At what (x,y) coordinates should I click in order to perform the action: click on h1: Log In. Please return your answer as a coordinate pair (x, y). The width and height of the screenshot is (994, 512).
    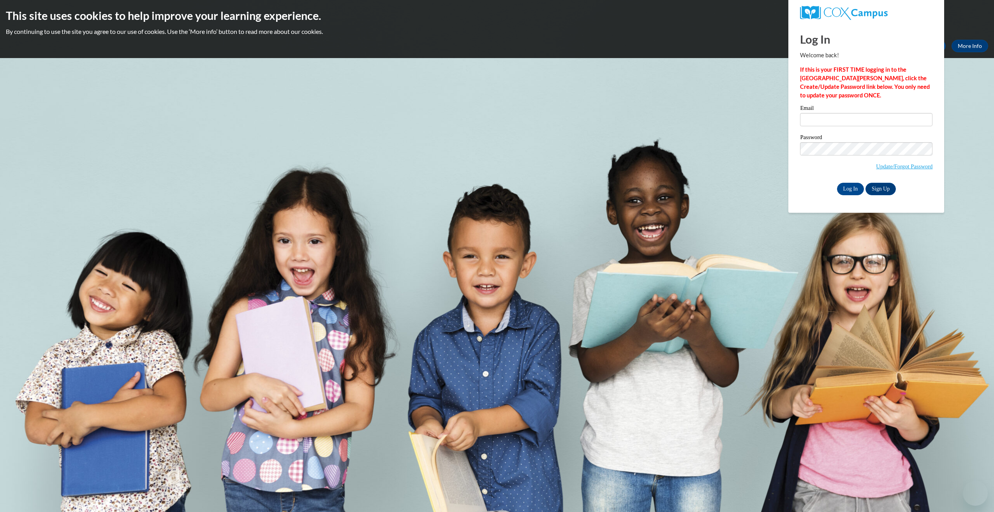
    Looking at the image, I should click on (866, 39).